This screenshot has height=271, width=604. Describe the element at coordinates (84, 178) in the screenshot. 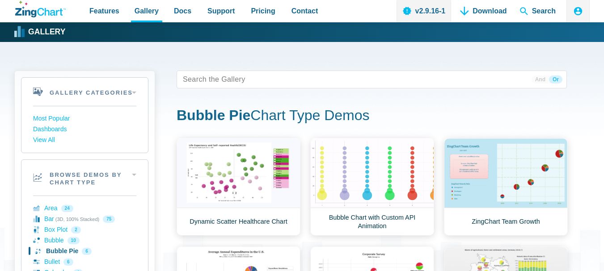

I see `h2: Browse Demos By Chart Type` at that location.